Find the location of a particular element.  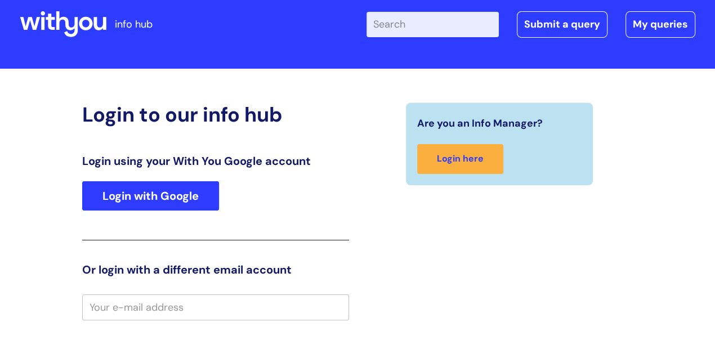

span: Are you an Info Manager? is located at coordinates (480, 123).